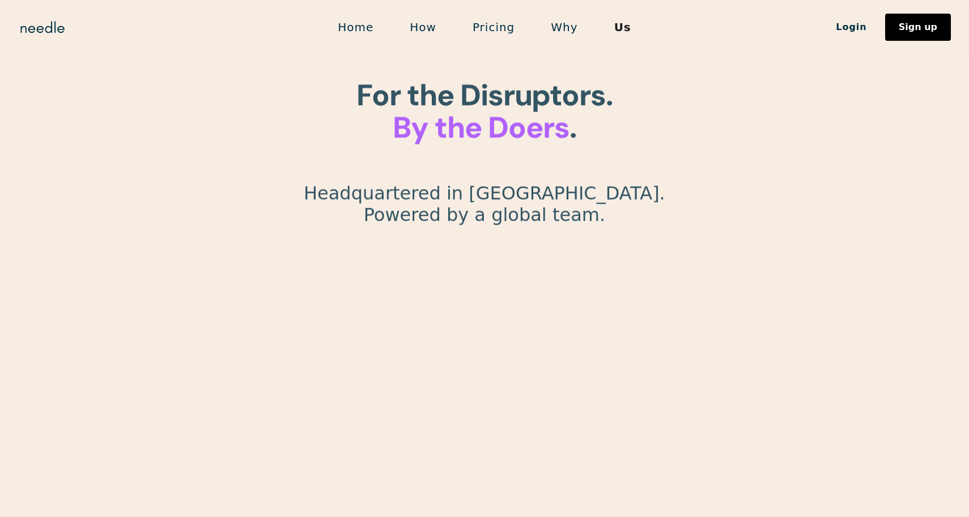  Describe the element at coordinates (423, 27) in the screenshot. I see `a: How` at that location.